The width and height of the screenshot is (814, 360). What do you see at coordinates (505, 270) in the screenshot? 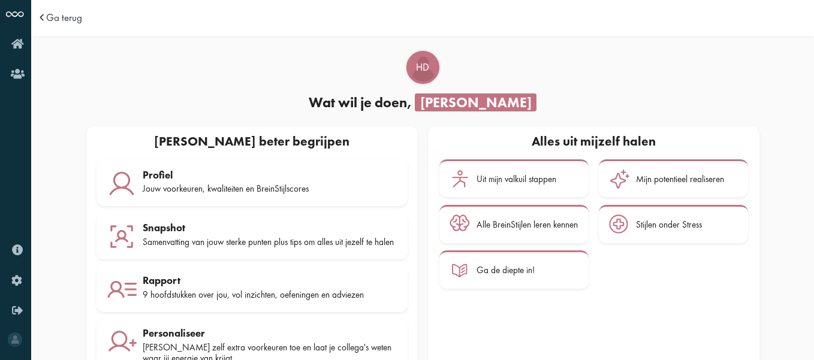
I see `div: Ga de diepte in!` at bounding box center [505, 270].